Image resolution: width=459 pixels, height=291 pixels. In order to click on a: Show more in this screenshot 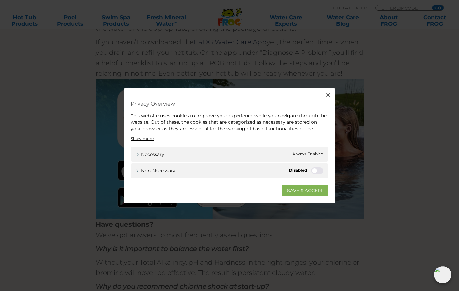, I will do `click(142, 139)`.